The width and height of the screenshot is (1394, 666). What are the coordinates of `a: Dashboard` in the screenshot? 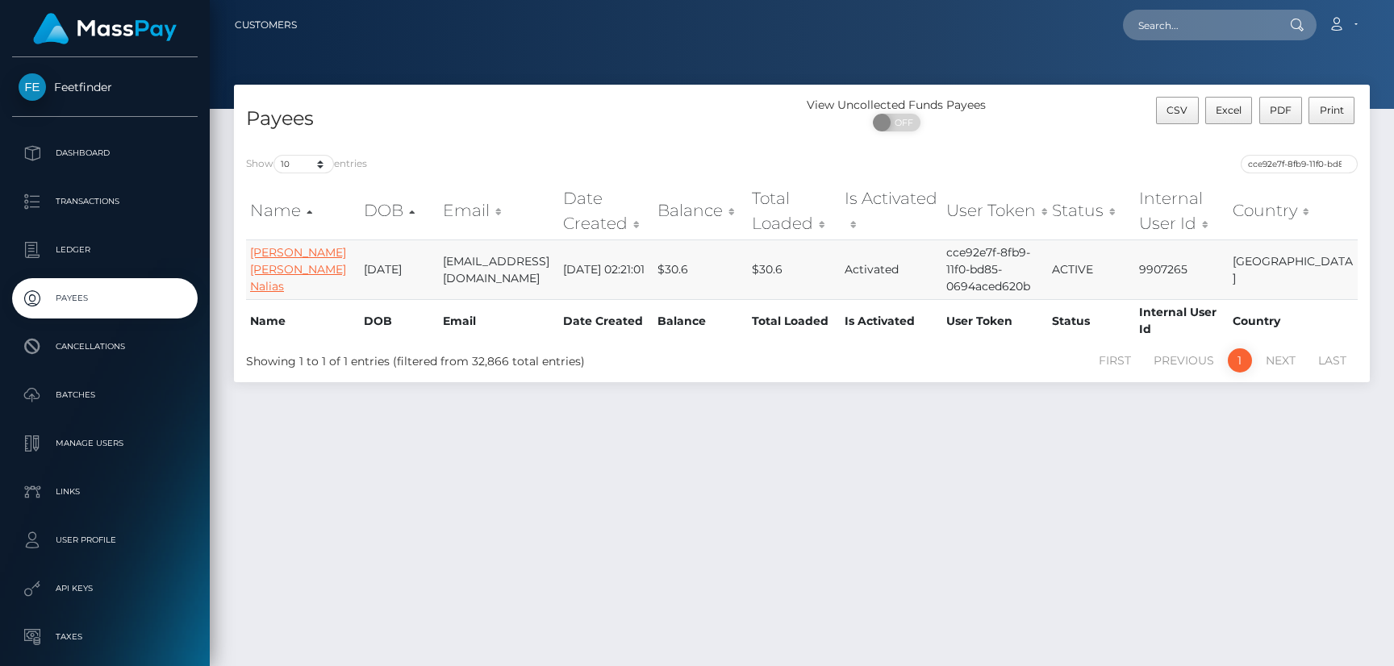 It's located at (105, 153).